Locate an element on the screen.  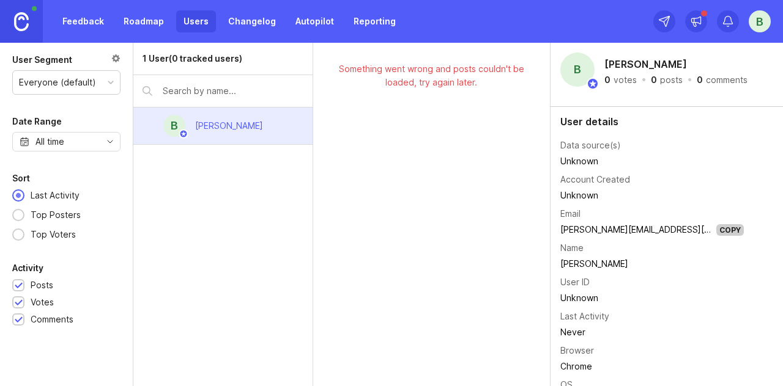
div: Posts is located at coordinates (42, 286).